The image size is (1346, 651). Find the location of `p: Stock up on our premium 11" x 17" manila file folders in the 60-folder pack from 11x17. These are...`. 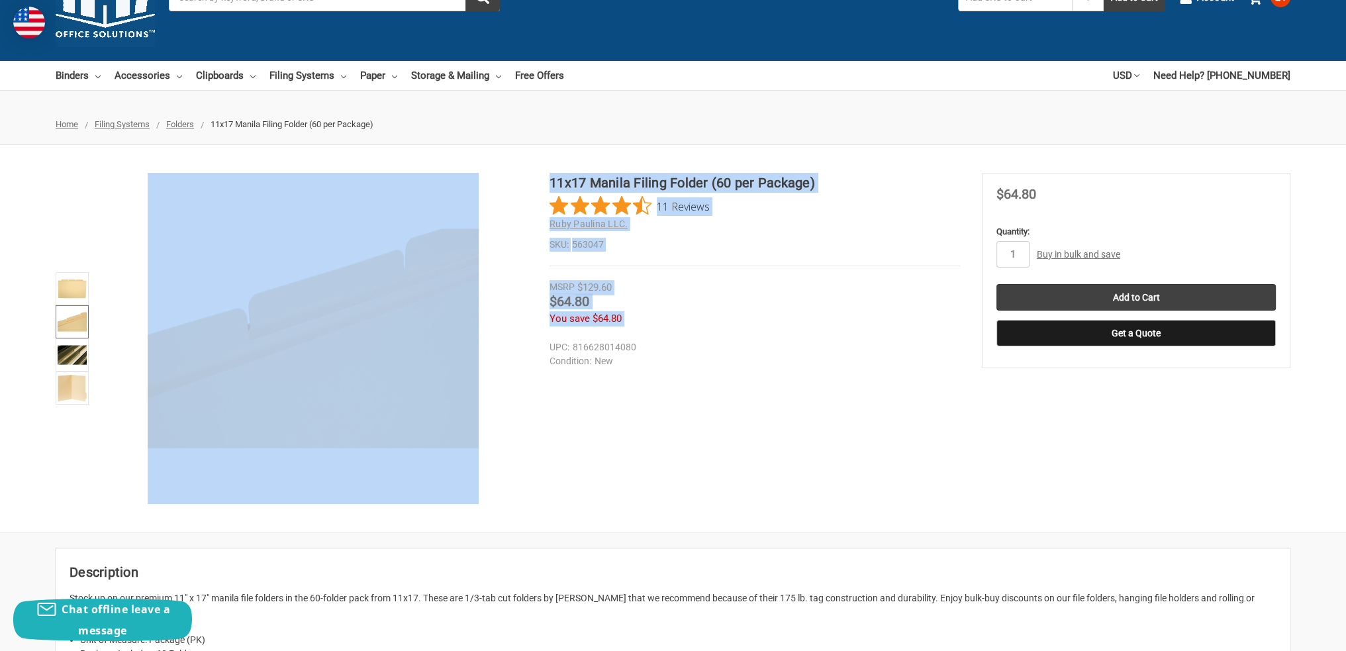

p: Stock up on our premium 11" x 17" manila file folders in the 60-folder pack from 11x17. These are... is located at coordinates (673, 605).